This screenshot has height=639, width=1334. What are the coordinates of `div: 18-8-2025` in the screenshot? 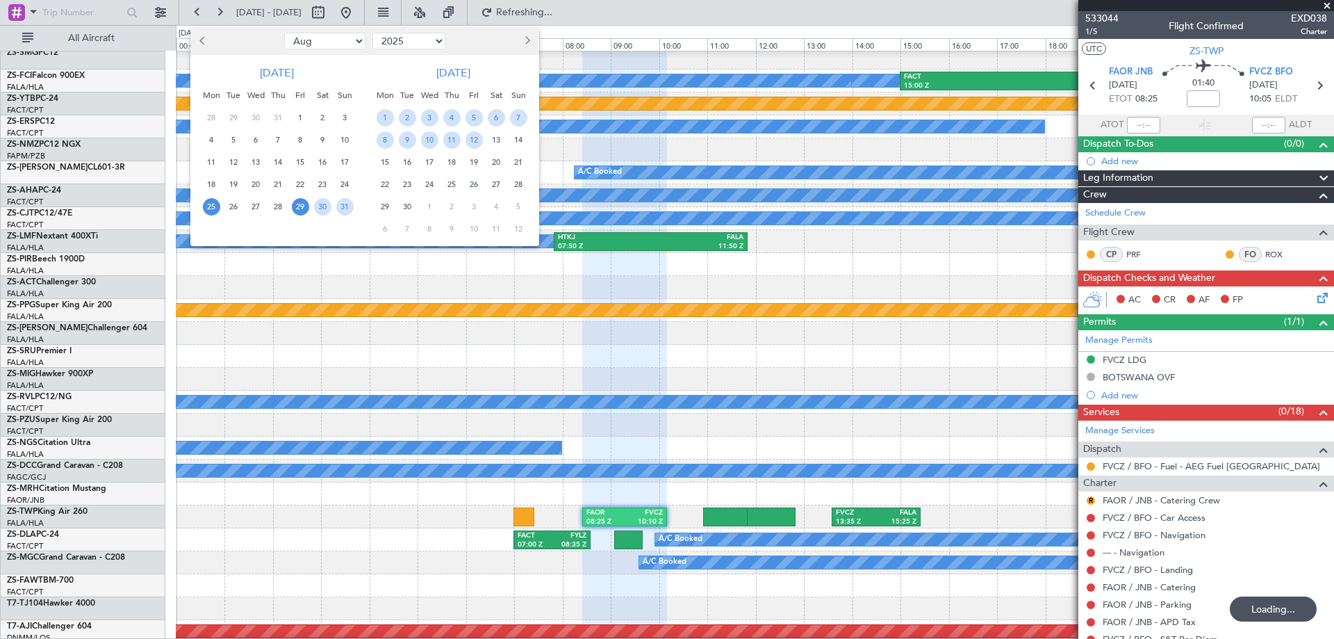 It's located at (211, 184).